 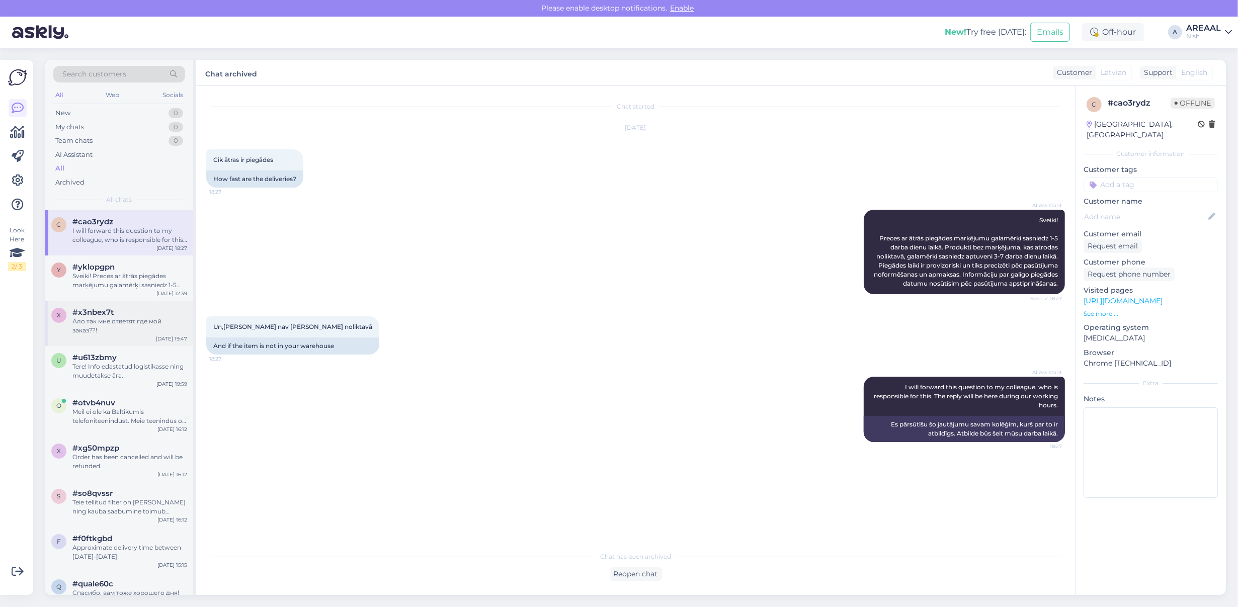 What do you see at coordinates (59, 496) in the screenshot?
I see `span: s` at bounding box center [59, 496].